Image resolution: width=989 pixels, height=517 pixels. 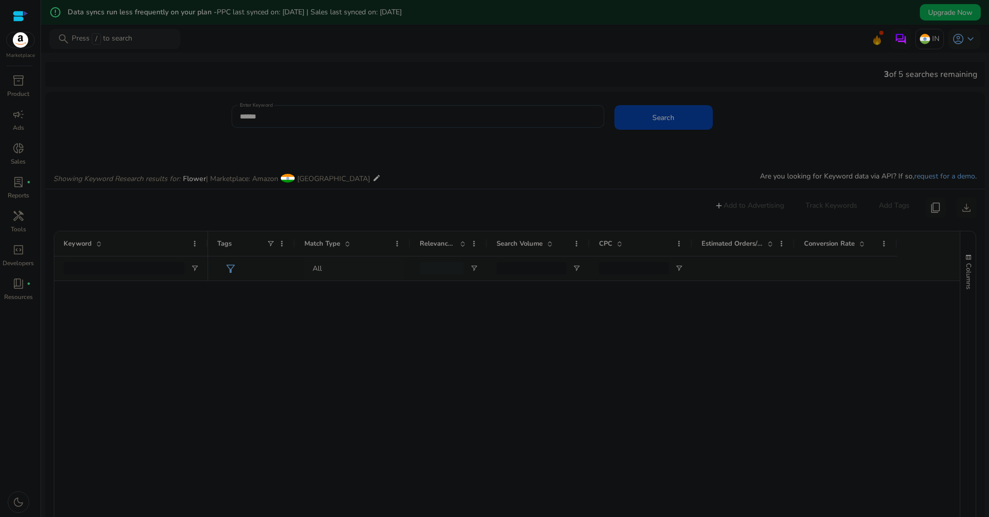 I want to click on span: Search Volume, so click(x=520, y=243).